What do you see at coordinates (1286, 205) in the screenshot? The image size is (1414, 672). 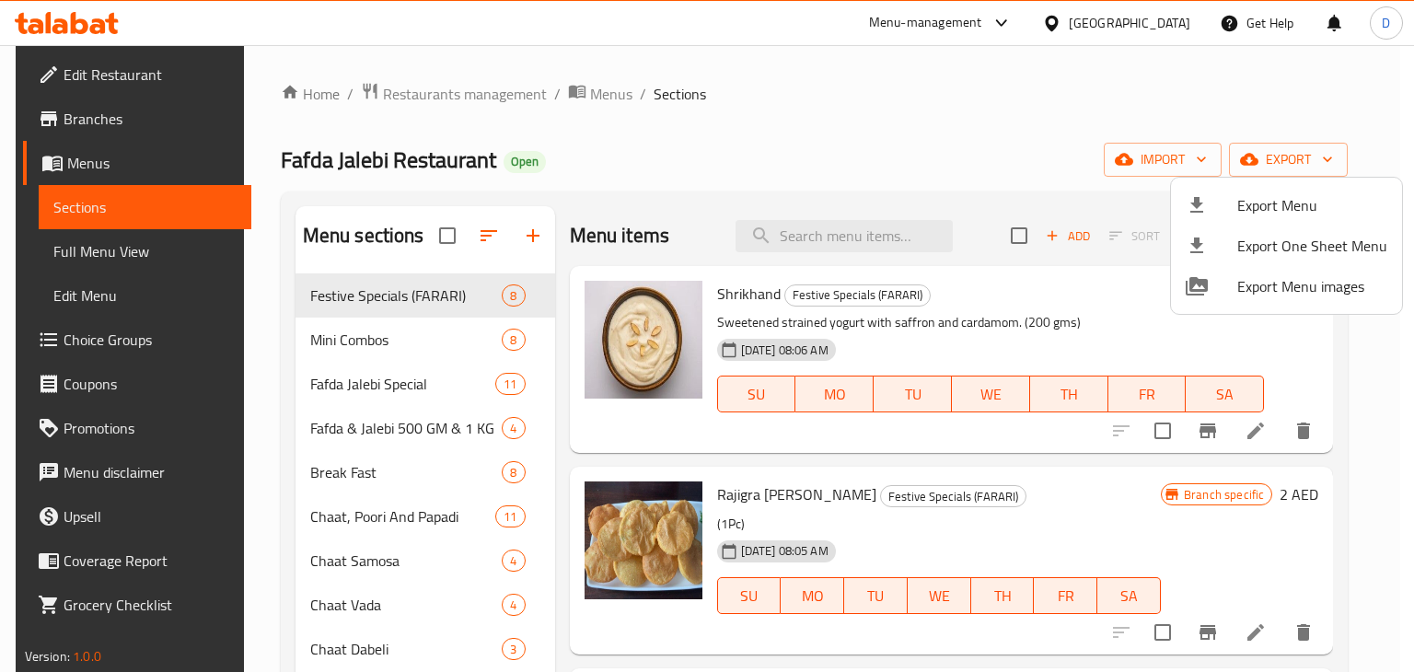 I see `li: Export menu items` at bounding box center [1286, 205].